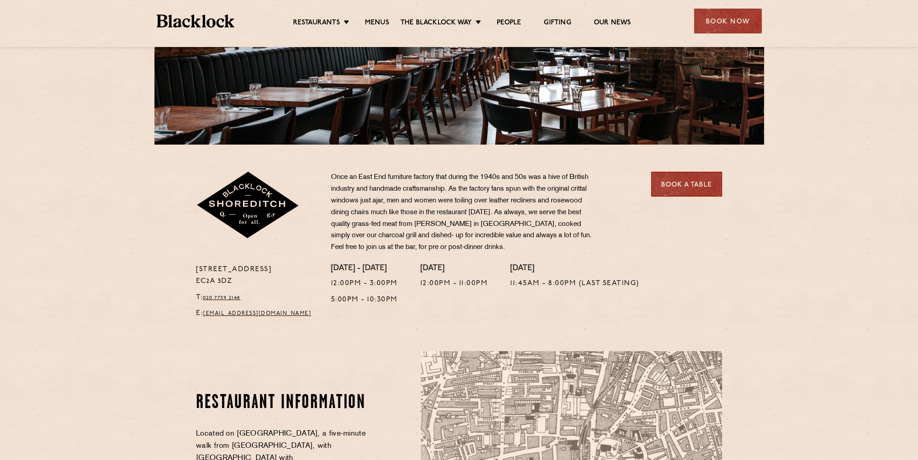  What do you see at coordinates (613, 23) in the screenshot?
I see `a: Our News` at bounding box center [613, 23].